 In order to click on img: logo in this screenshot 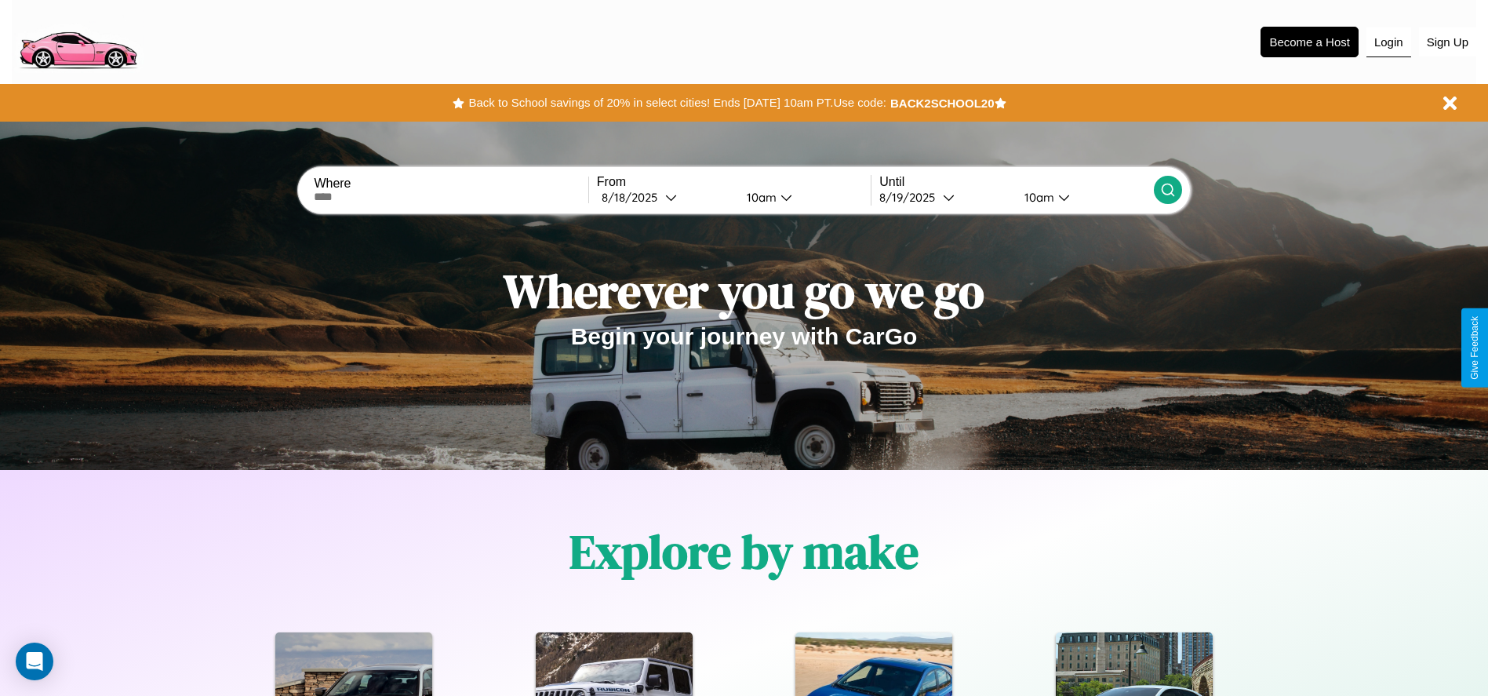, I will do `click(78, 40)`.